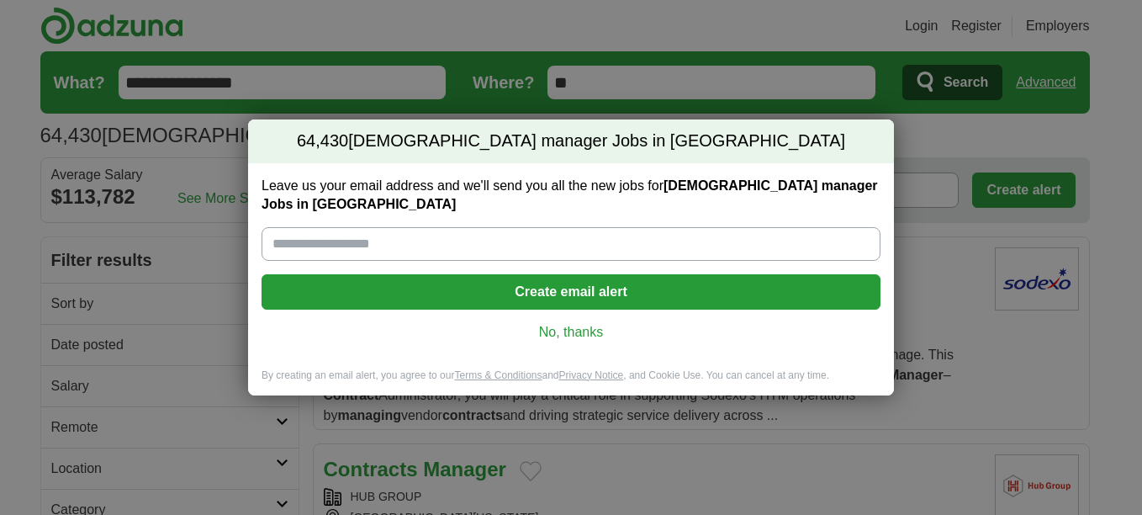 This screenshot has width=1142, height=515. What do you see at coordinates (571, 332) in the screenshot?
I see `a: No, thanks` at bounding box center [571, 332].